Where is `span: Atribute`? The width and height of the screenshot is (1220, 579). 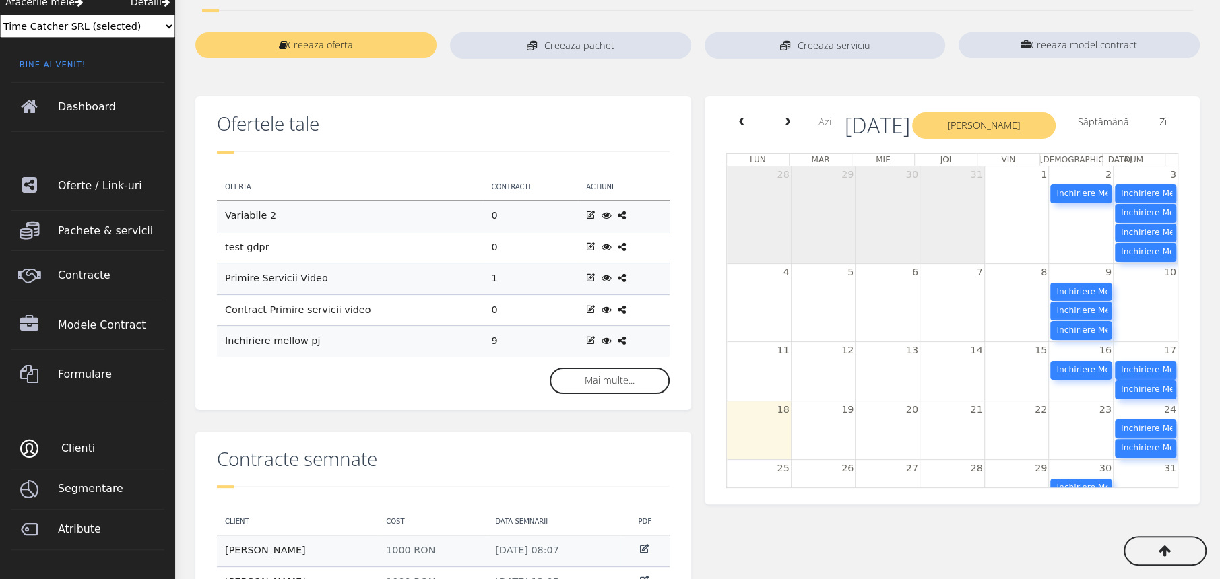 span: Atribute is located at coordinates (111, 529).